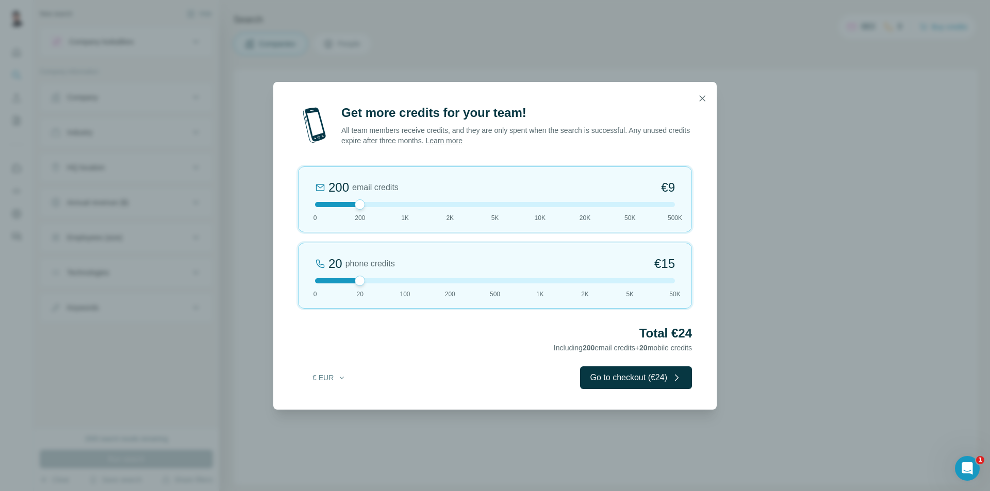 The height and width of the screenshot is (491, 990). What do you see at coordinates (668, 188) in the screenshot?
I see `span: €9` at bounding box center [668, 188].